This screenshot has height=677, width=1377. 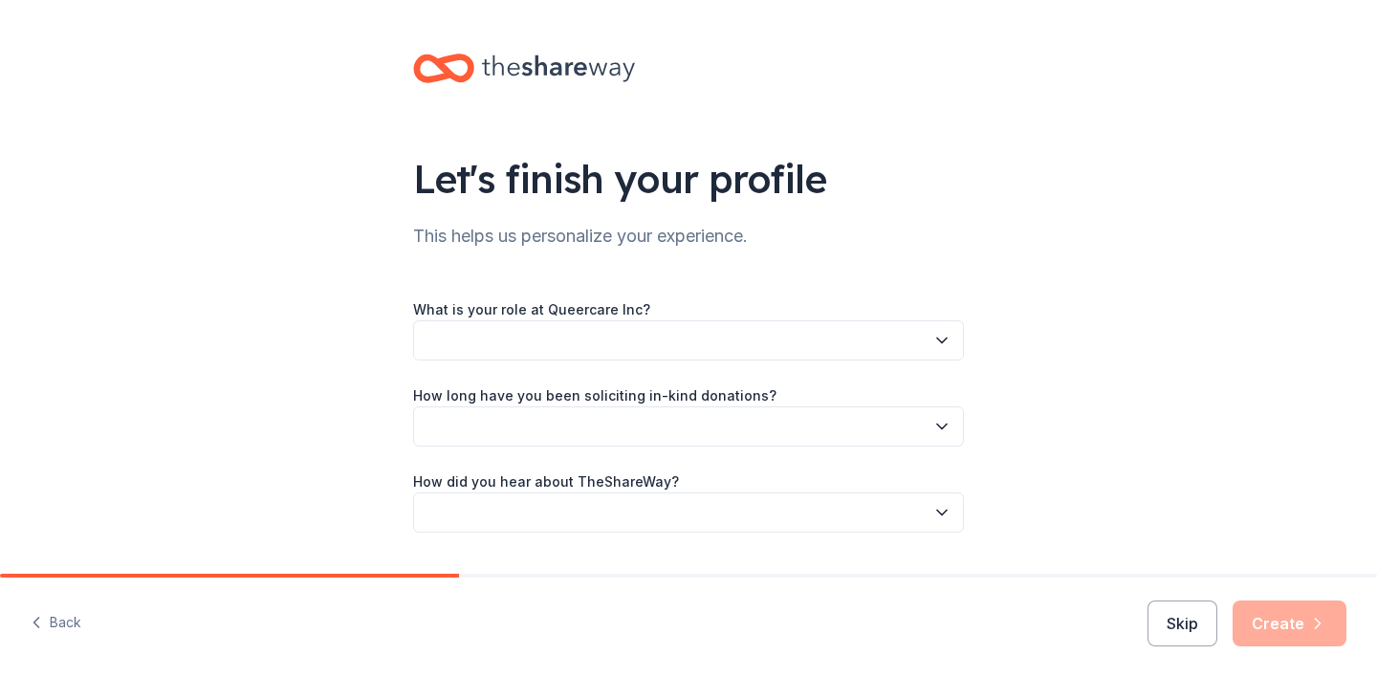 What do you see at coordinates (595, 396) in the screenshot?
I see `label: How long have you been soliciting in-kind donations?` at bounding box center [595, 396].